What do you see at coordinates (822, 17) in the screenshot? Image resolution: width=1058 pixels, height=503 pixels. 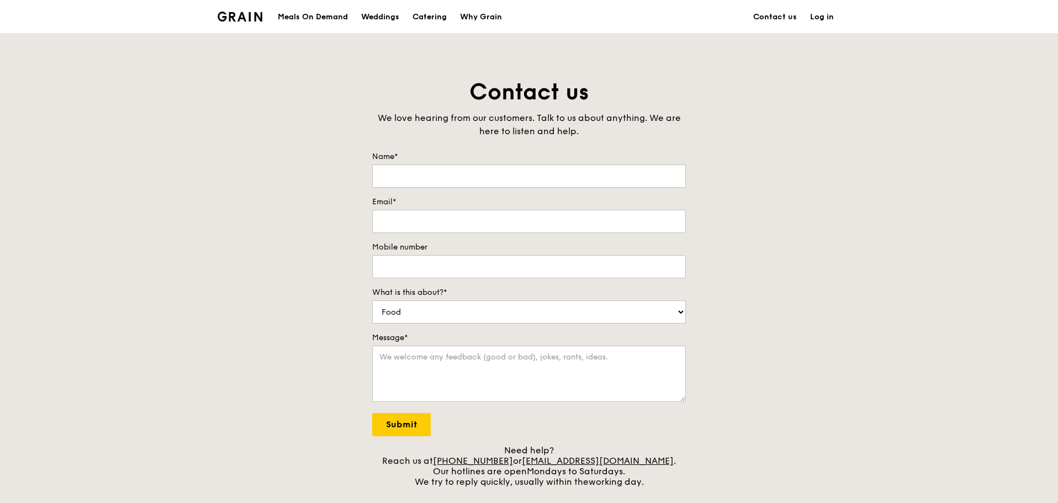 I see `a: Log in` at bounding box center [822, 17].